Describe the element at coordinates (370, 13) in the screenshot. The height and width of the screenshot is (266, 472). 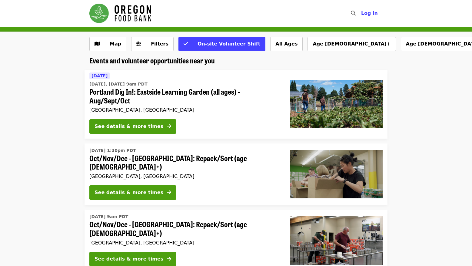
I see `span: Log in` at that location.